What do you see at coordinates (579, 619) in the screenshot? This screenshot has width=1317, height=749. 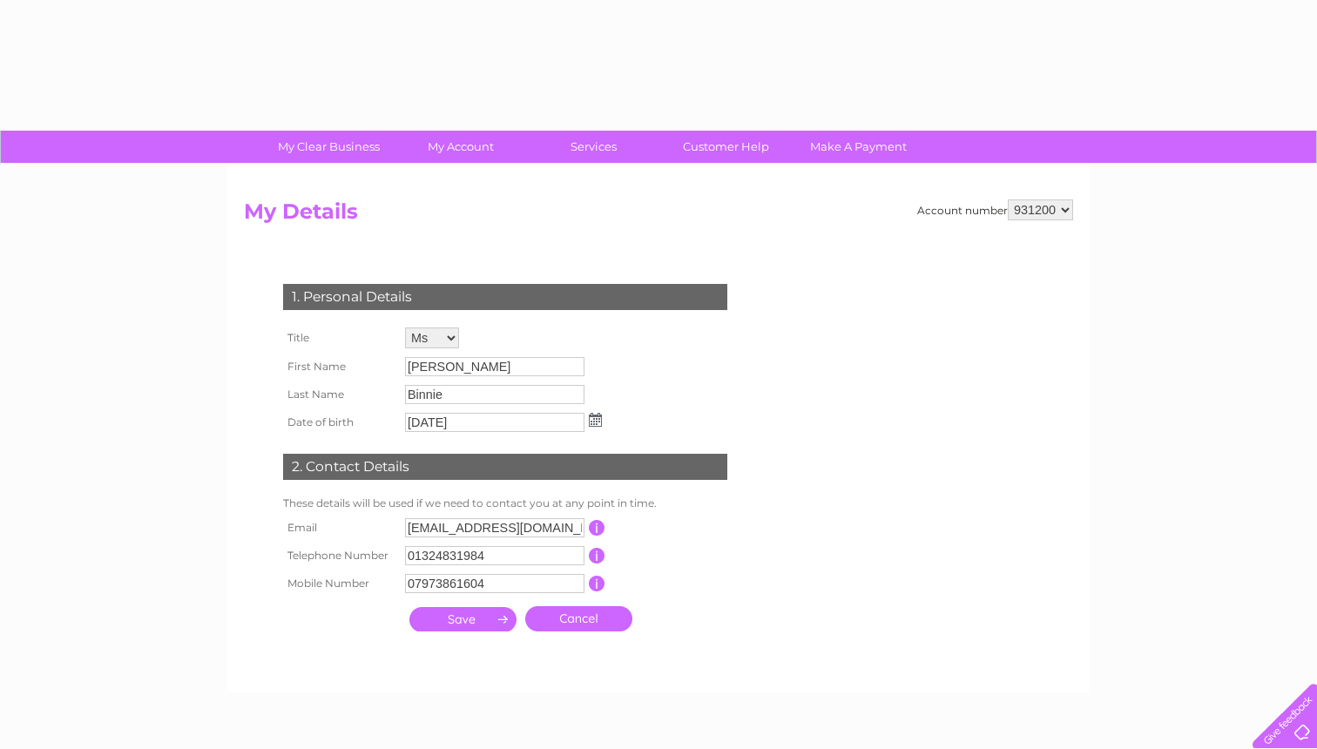 I see `a: Cancel` at bounding box center [579, 619].